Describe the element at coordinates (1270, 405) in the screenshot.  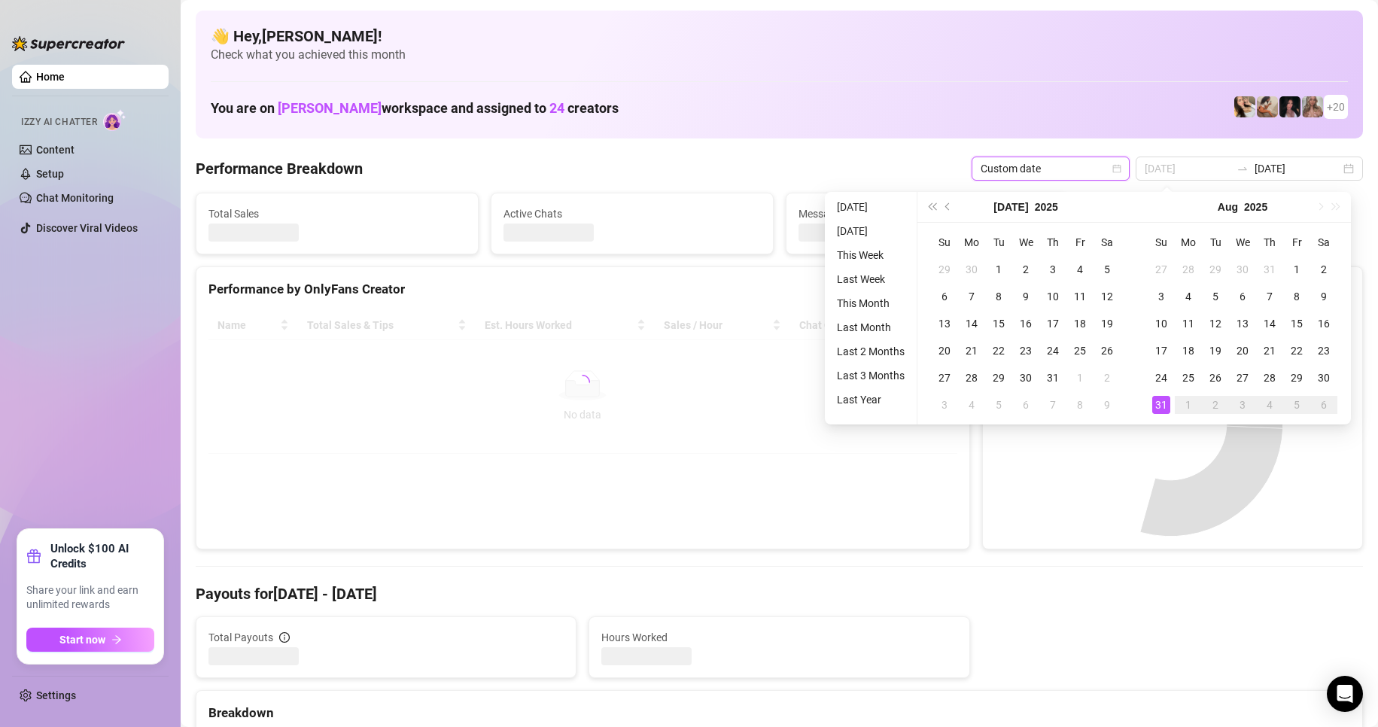
I see `td: 2025-09-04` at that location.